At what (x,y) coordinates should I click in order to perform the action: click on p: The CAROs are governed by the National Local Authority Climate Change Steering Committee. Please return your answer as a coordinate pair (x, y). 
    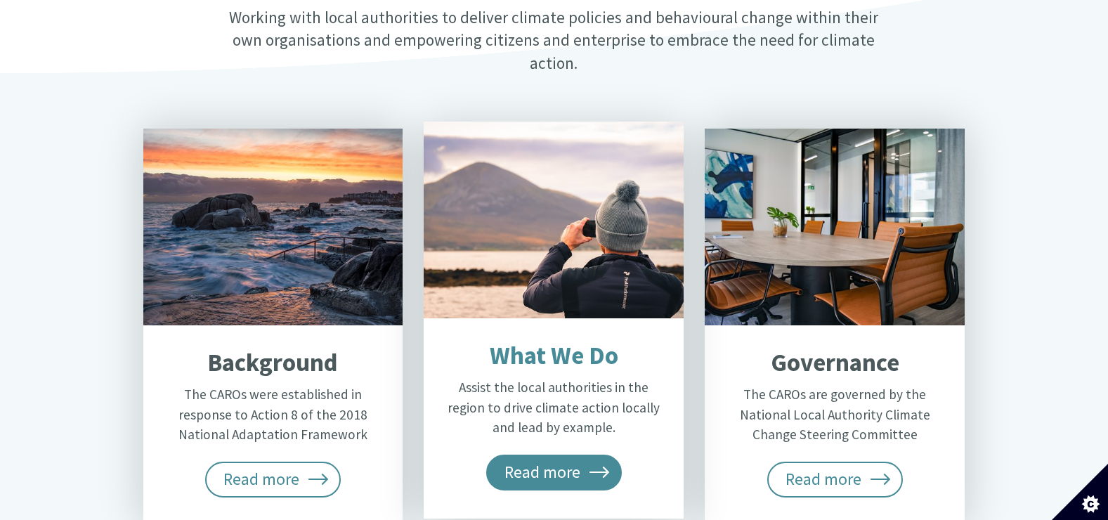
    Looking at the image, I should click on (835, 415).